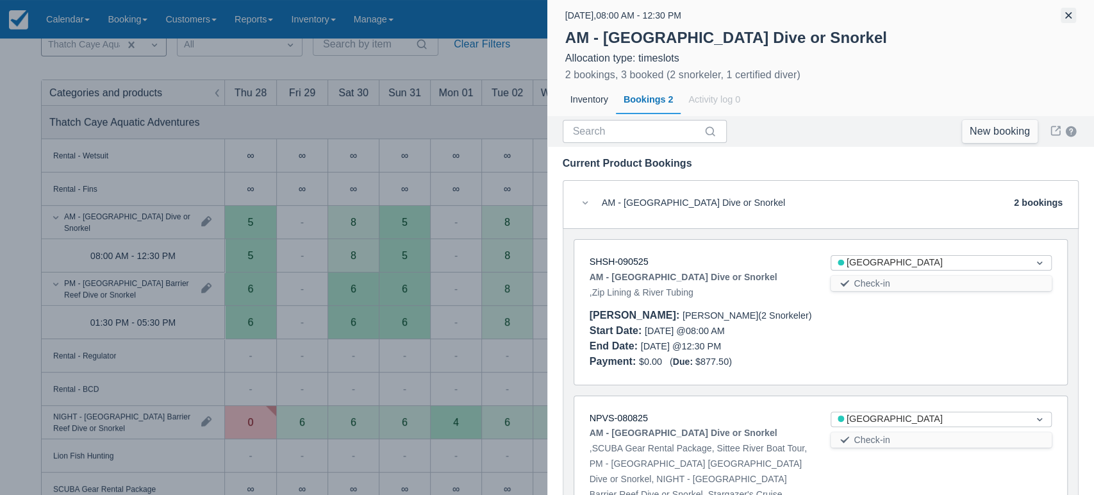  What do you see at coordinates (684, 362) in the screenshot?
I see `div: Due:` at bounding box center [684, 362].